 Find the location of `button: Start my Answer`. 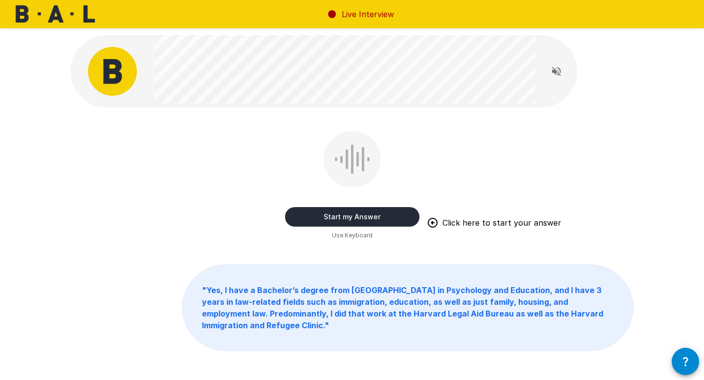

button: Start my Answer is located at coordinates (352, 217).